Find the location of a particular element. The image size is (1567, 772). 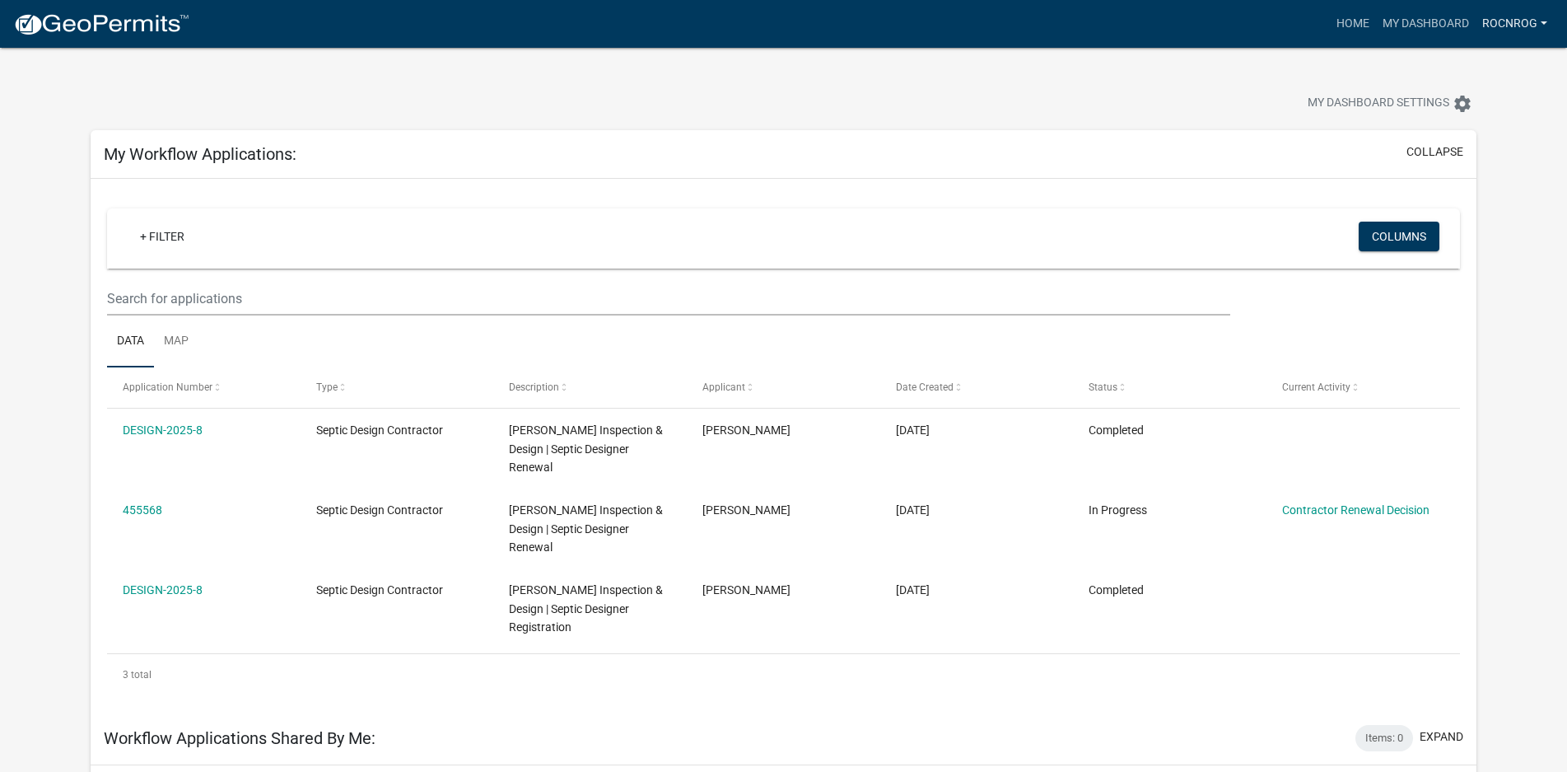

a: My Dashboard is located at coordinates (1425, 24).